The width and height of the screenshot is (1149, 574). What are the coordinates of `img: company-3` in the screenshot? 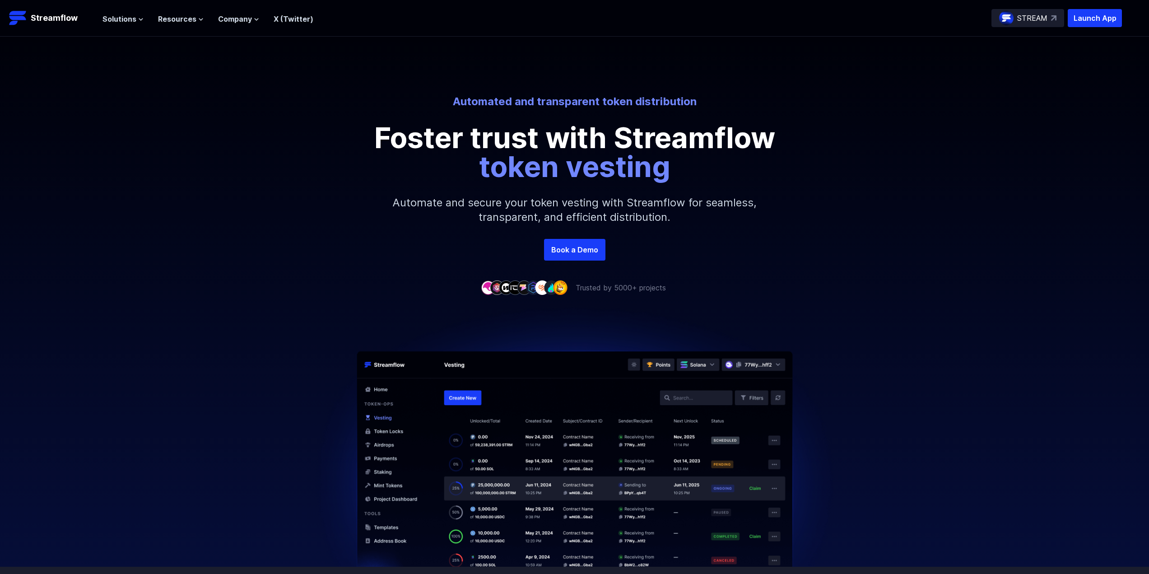 It's located at (506, 287).